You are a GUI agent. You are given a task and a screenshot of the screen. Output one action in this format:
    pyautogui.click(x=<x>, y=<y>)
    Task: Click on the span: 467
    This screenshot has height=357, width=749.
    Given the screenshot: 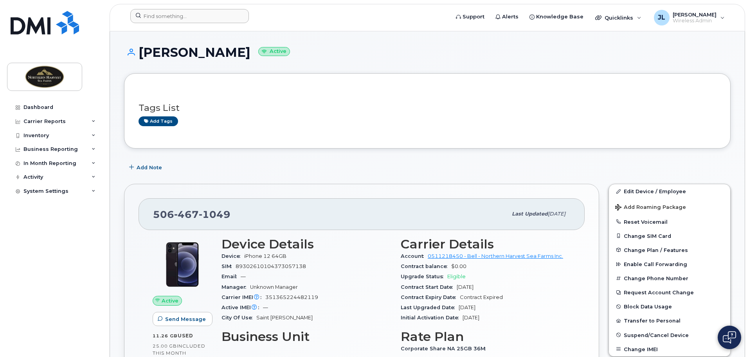 What is the action you would take?
    pyautogui.click(x=186, y=214)
    